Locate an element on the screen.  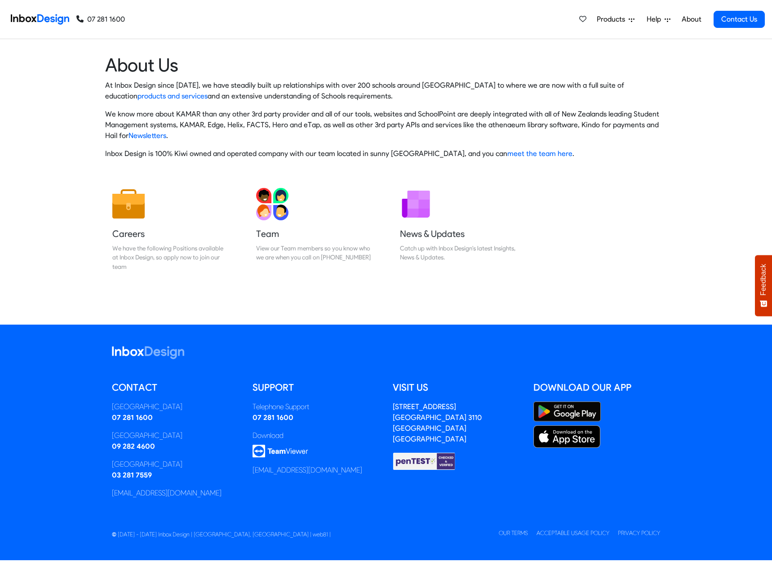
span: Help is located at coordinates (656, 19).